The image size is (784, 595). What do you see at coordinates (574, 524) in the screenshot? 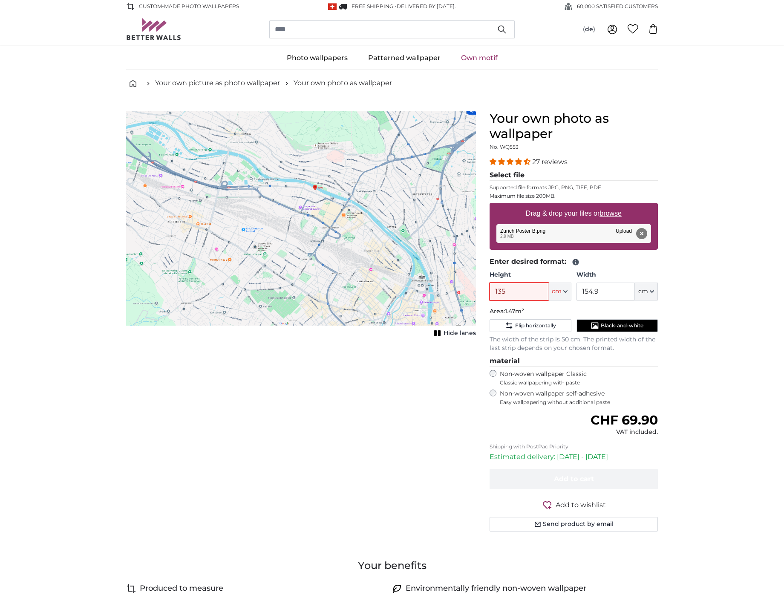
I see `button: Send product by email` at bounding box center [574, 524].